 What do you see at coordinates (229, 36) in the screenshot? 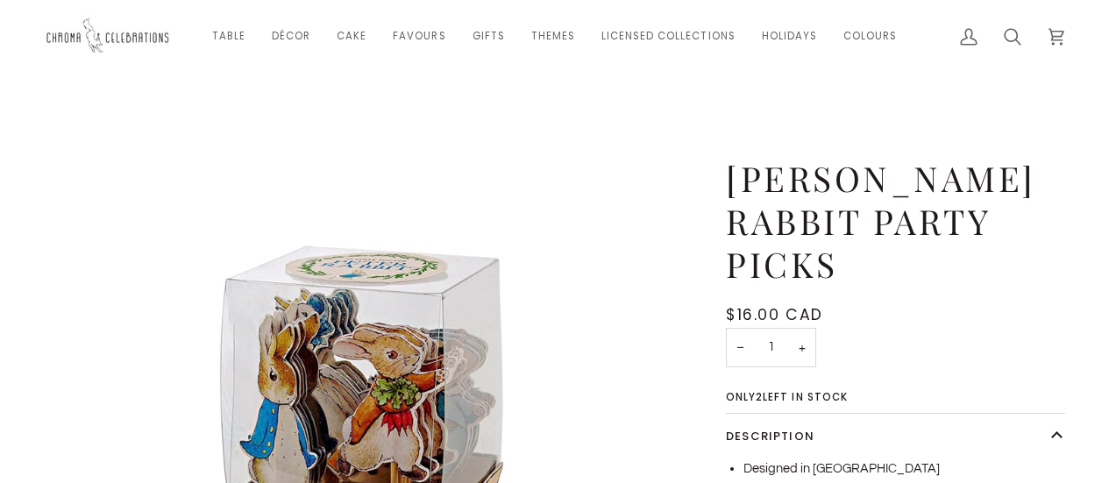
I see `span: Table` at bounding box center [229, 36].